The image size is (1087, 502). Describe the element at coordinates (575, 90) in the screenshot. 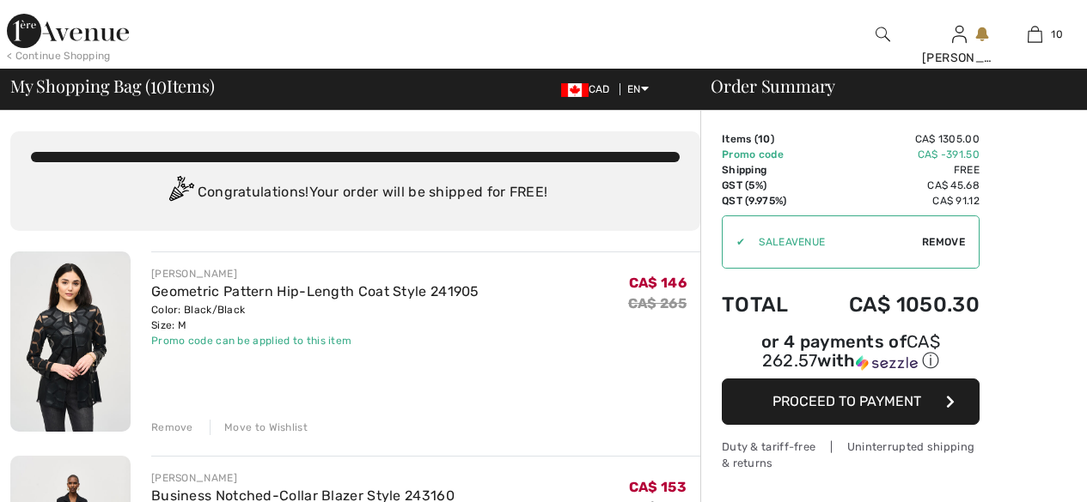

I see `img: Canadian Dollar` at that location.